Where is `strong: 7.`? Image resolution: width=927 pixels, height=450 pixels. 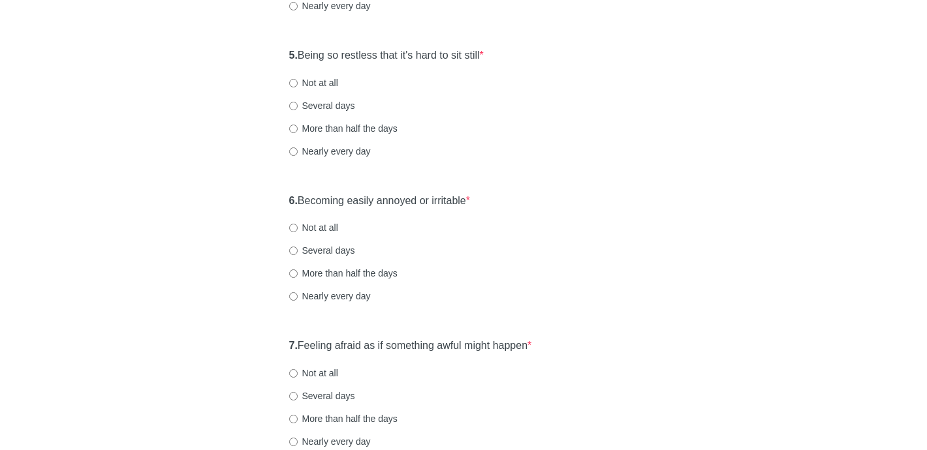
strong: 7. is located at coordinates (293, 345).